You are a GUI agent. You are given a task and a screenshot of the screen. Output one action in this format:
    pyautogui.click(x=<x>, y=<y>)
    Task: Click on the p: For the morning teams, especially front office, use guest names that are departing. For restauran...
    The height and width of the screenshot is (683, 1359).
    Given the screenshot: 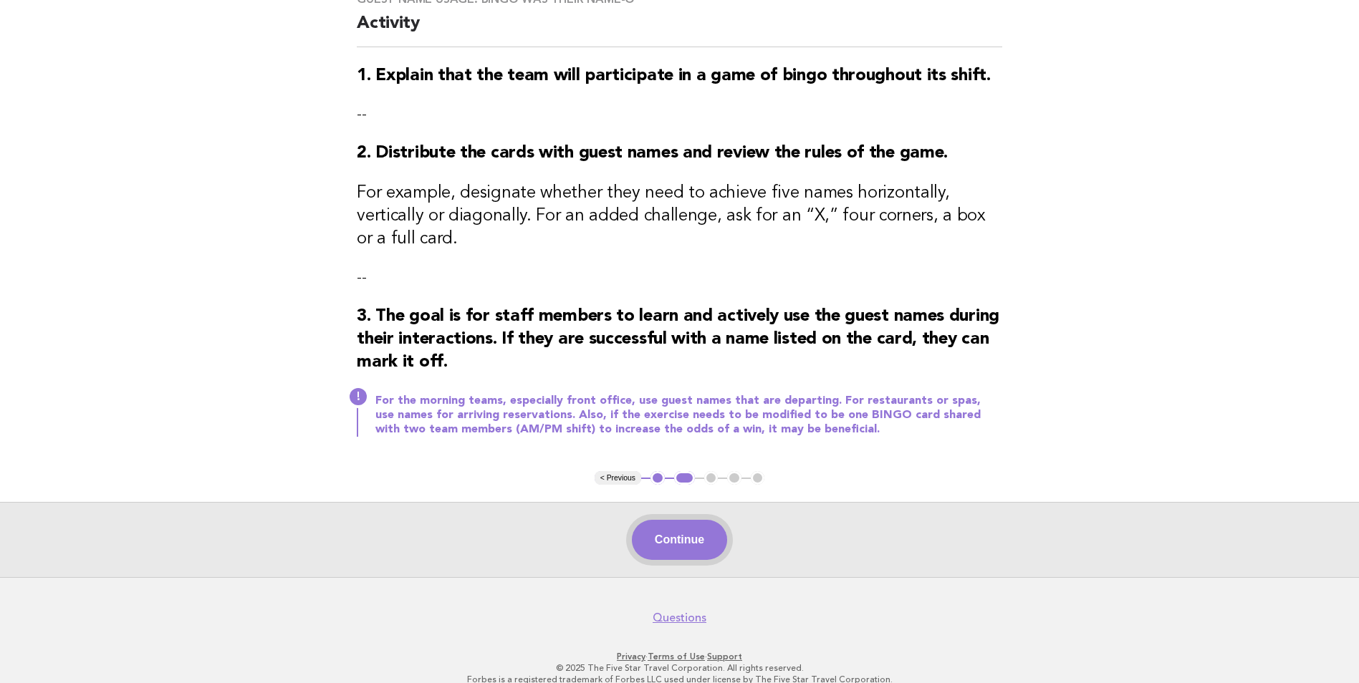 What is the action you would take?
    pyautogui.click(x=688, y=415)
    